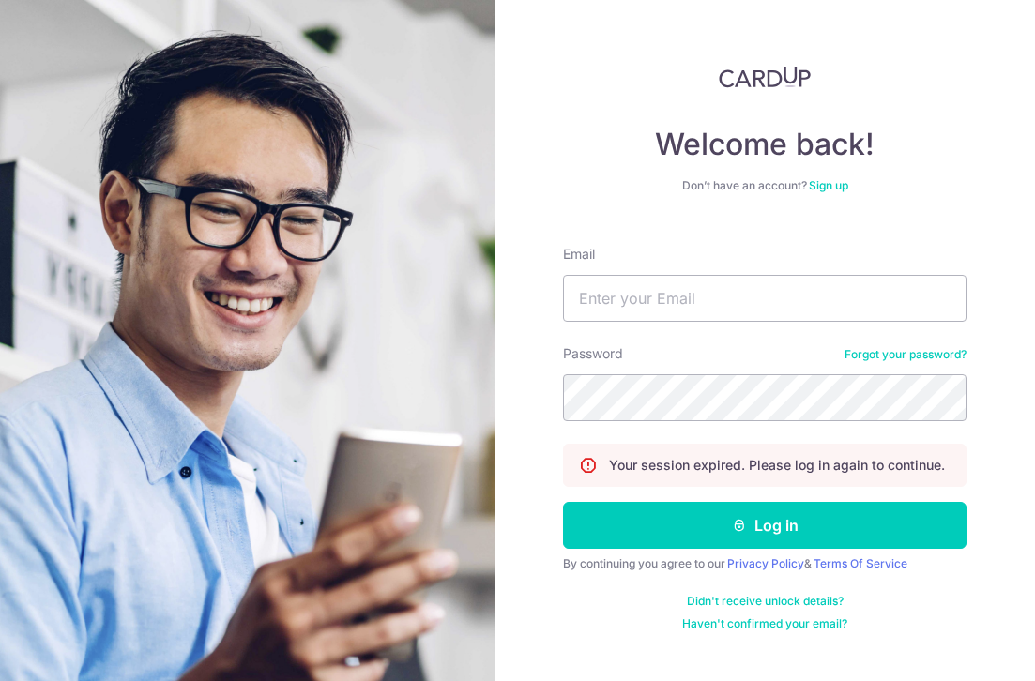 This screenshot has height=681, width=1035. I want to click on h4: Welcome back!, so click(765, 144).